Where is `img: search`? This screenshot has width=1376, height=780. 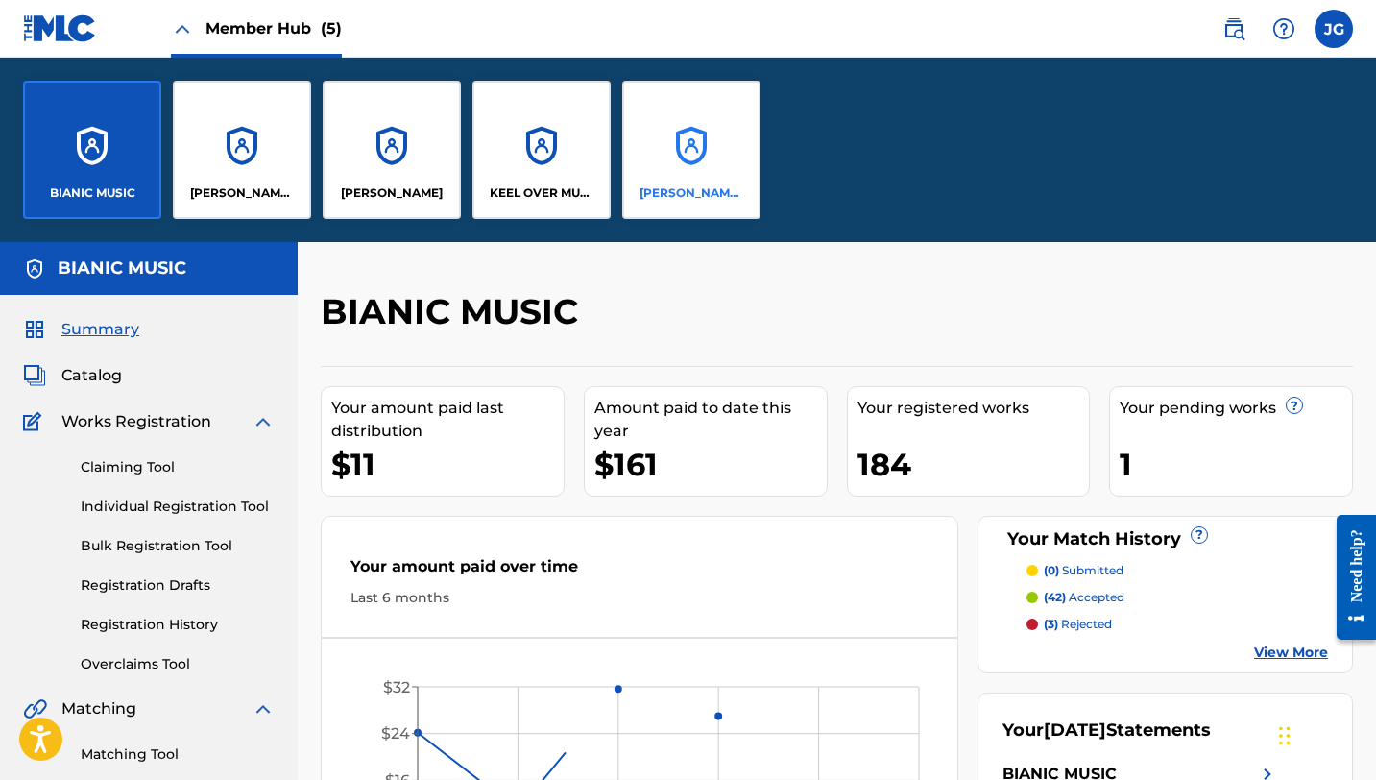 img: search is located at coordinates (1234, 29).